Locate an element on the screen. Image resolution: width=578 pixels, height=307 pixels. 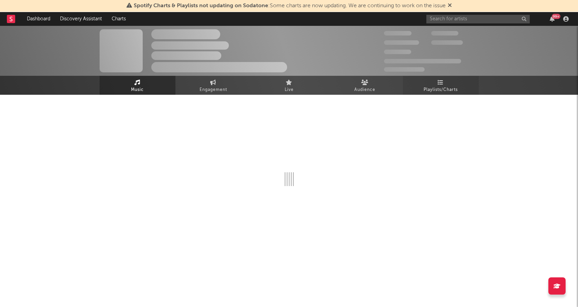
span: Live is located at coordinates (289, 90).